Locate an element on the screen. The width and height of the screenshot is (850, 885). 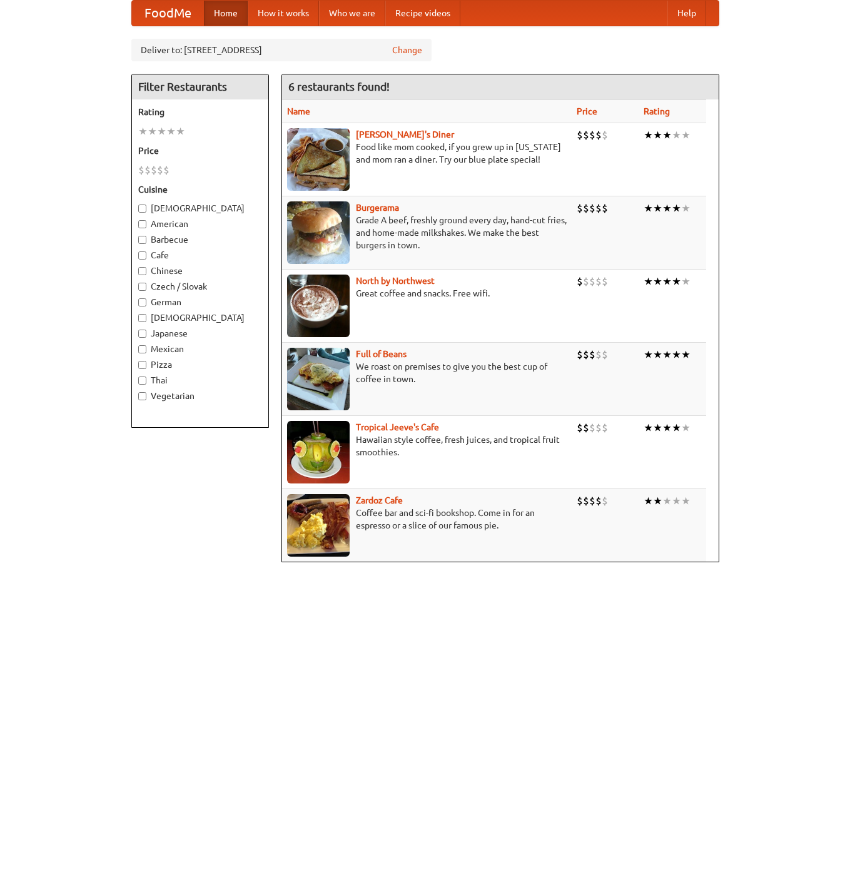
img: burgerama.jpg is located at coordinates (318, 233).